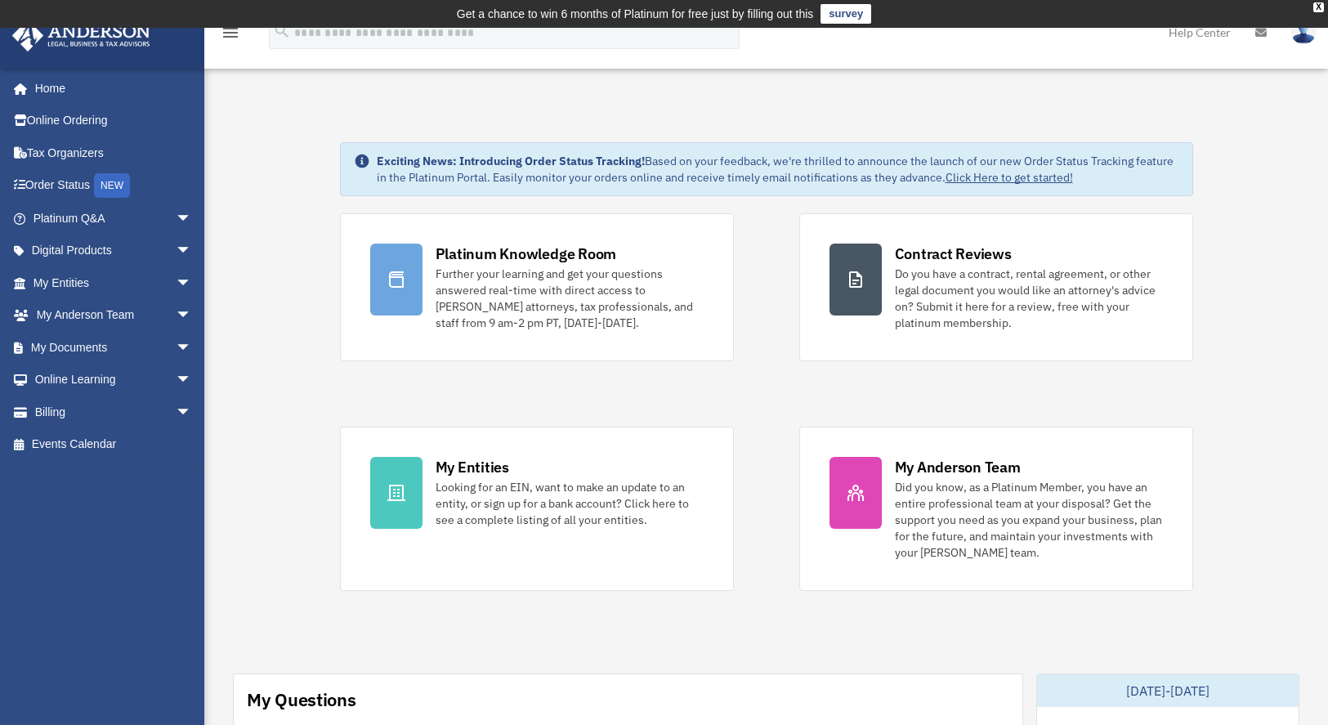  I want to click on a: Order StatusNEW, so click(114, 186).